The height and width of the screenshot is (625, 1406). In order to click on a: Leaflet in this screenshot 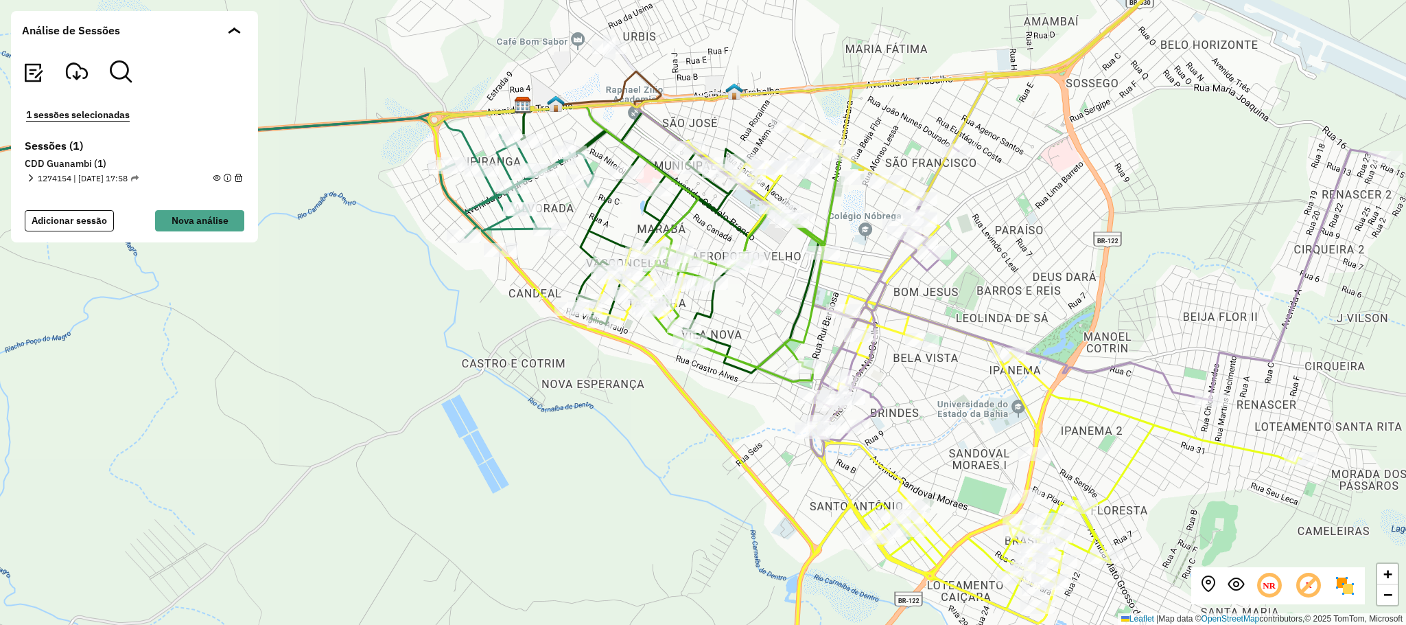, I will do `click(1138, 618)`.